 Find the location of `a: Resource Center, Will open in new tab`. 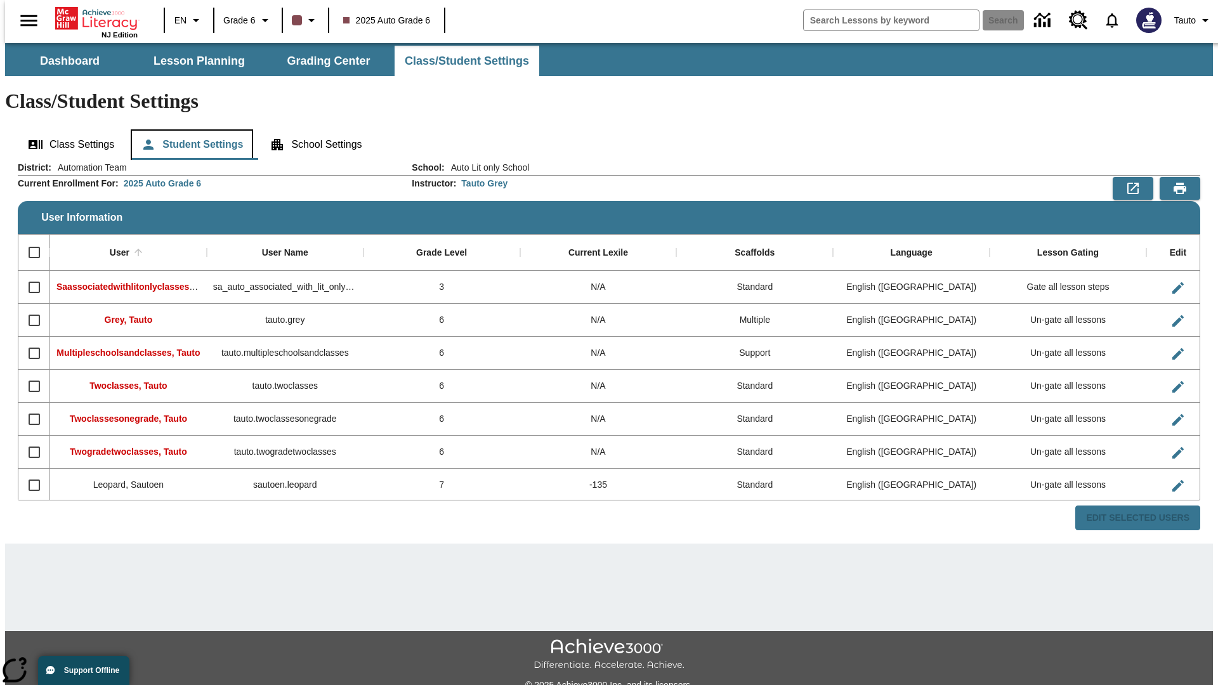

a: Resource Center, Will open in new tab is located at coordinates (1079, 20).